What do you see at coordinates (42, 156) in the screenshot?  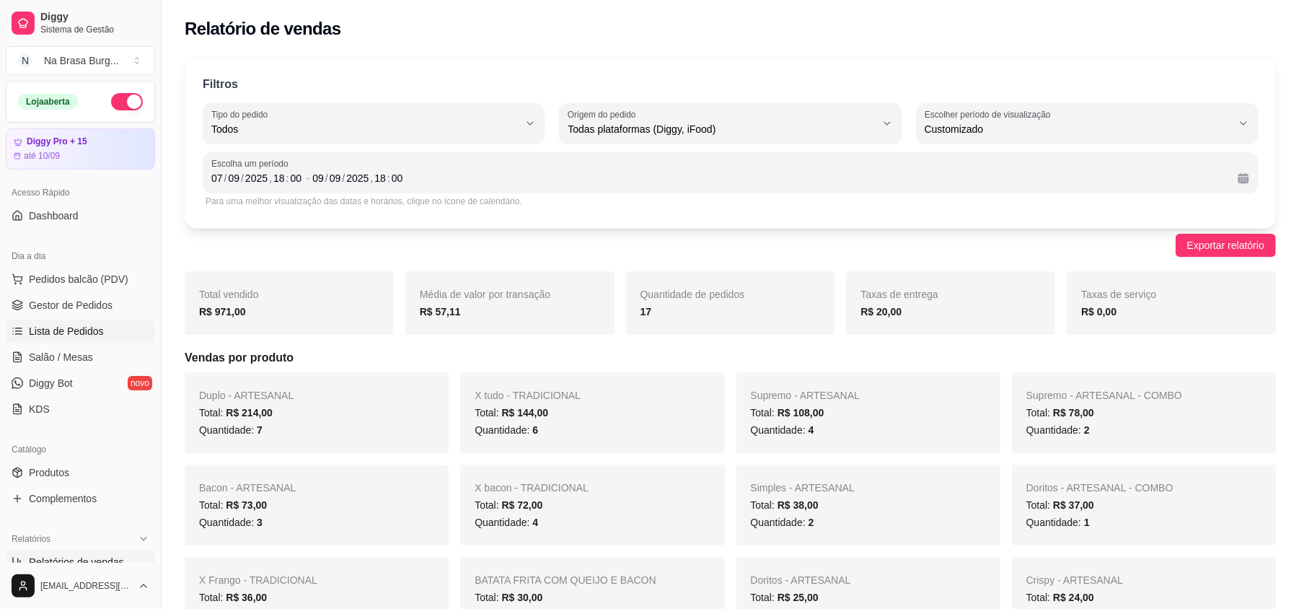 I see `article: até 10/09` at bounding box center [42, 156].